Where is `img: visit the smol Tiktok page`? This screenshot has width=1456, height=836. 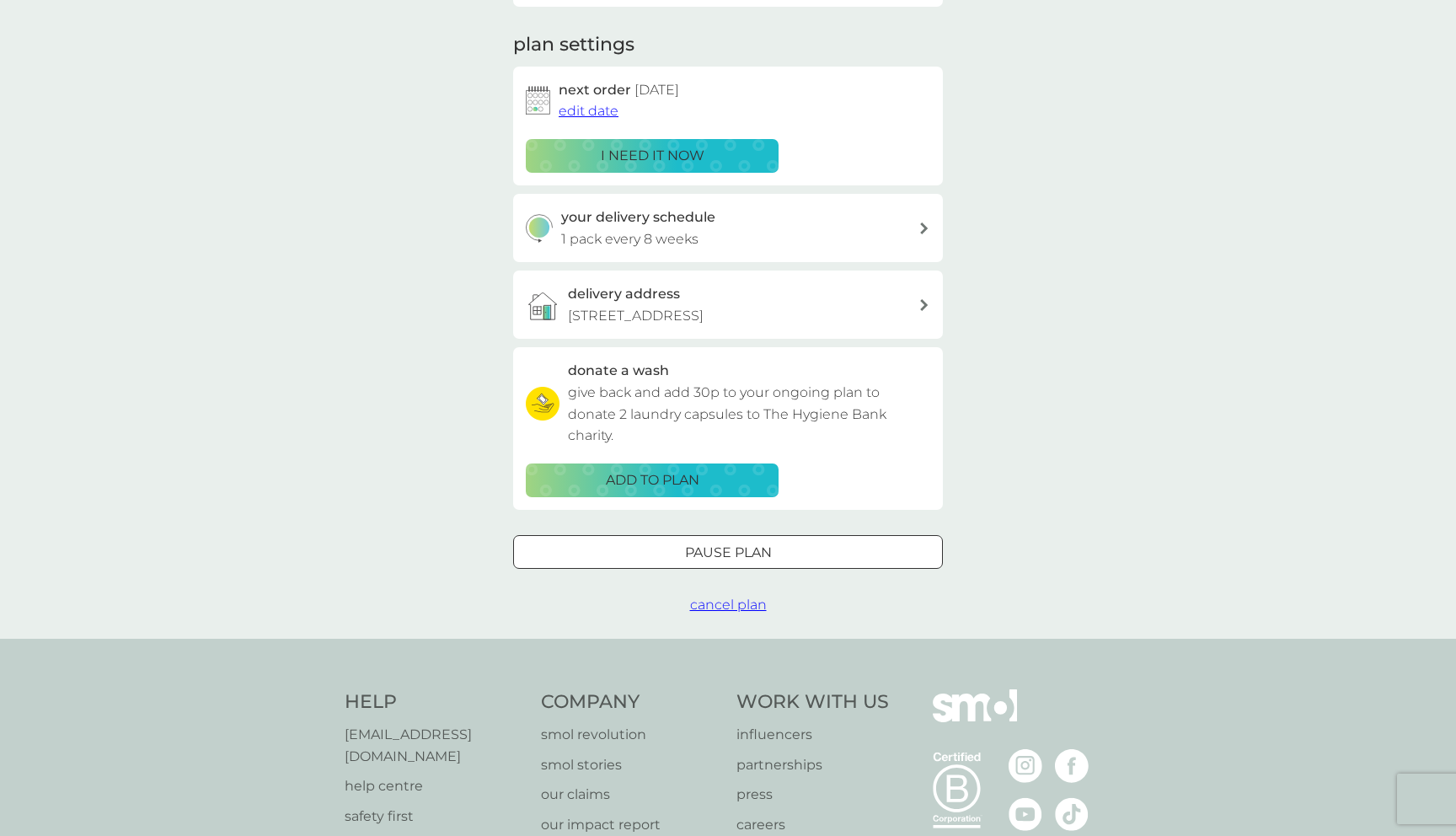
img: visit the smol Tiktok page is located at coordinates (1072, 814).